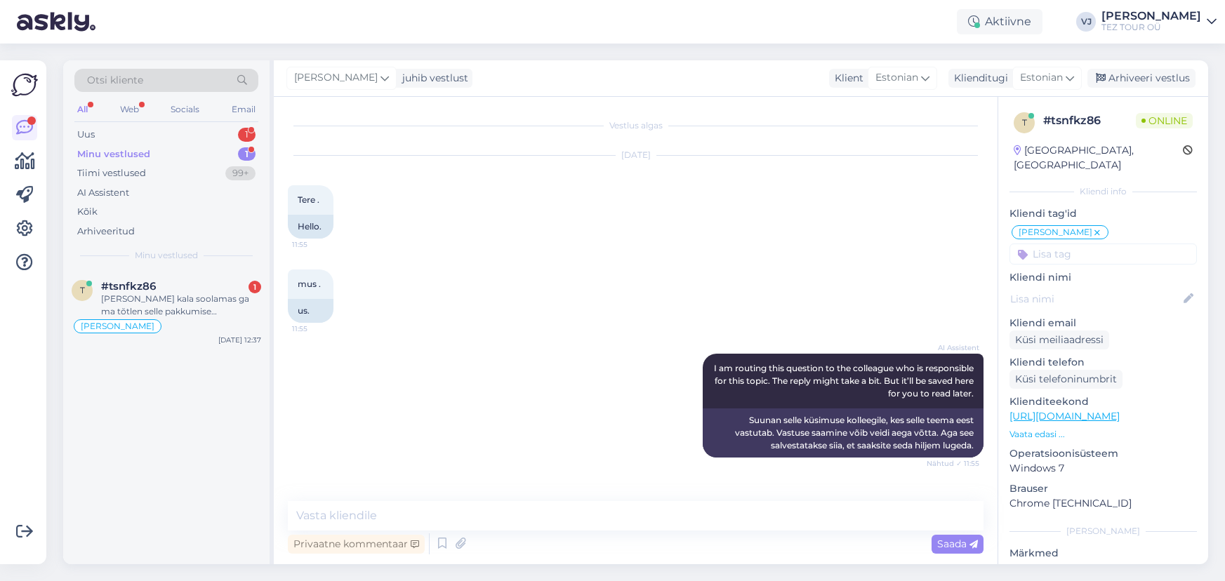 This screenshot has height=581, width=1225. What do you see at coordinates (1103, 254) in the screenshot?
I see `input: Lisa tag` at bounding box center [1103, 254].